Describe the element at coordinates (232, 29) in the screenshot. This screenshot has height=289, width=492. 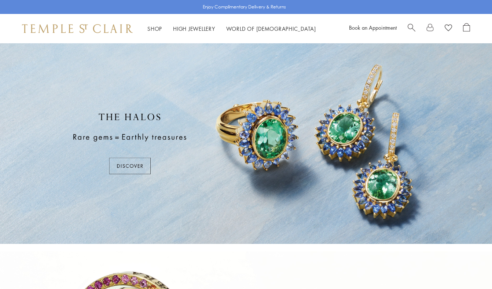
I see `nav: Main navigation` at that location.